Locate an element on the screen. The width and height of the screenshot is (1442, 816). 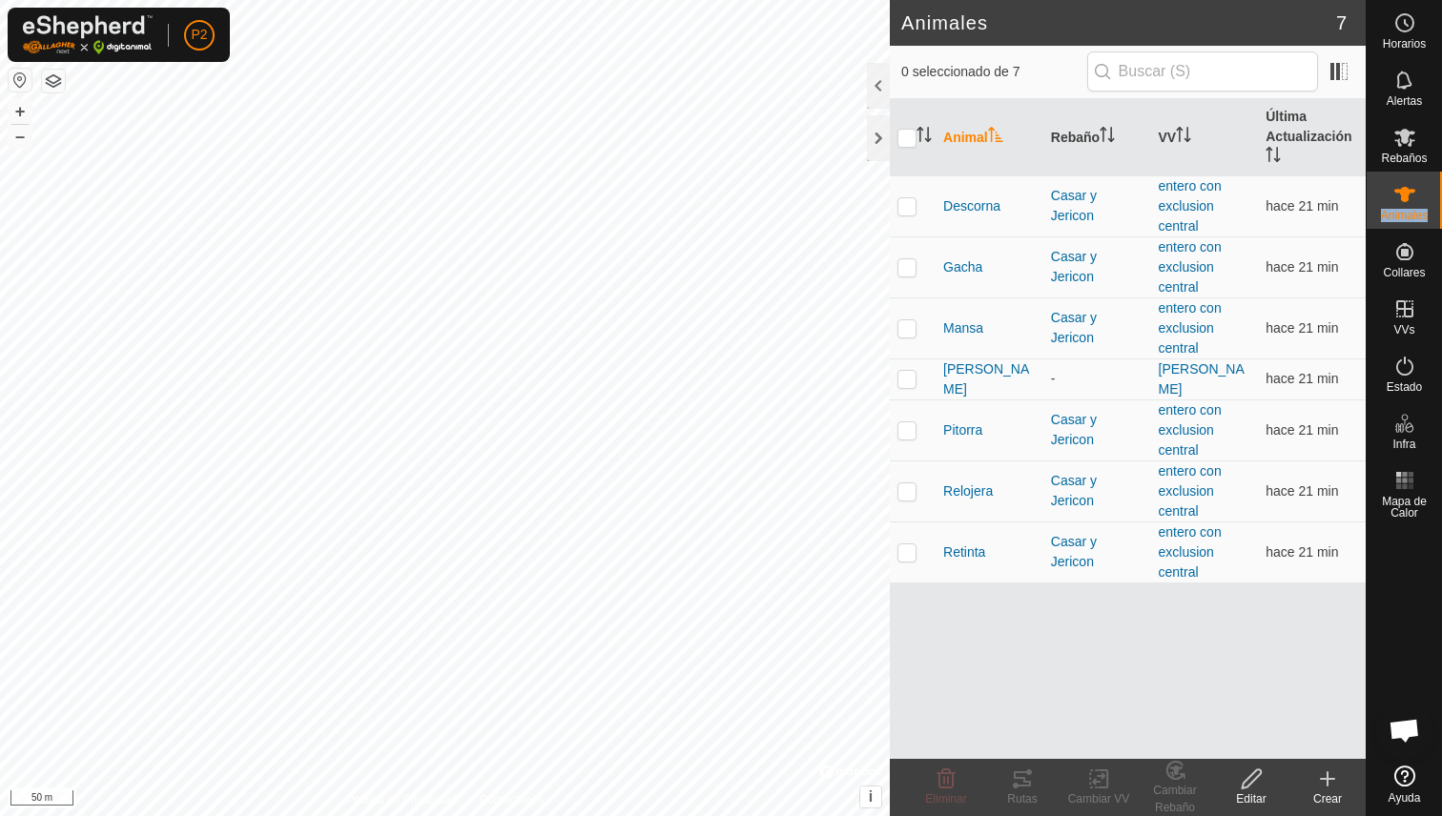
span: P2 is located at coordinates (198, 34).